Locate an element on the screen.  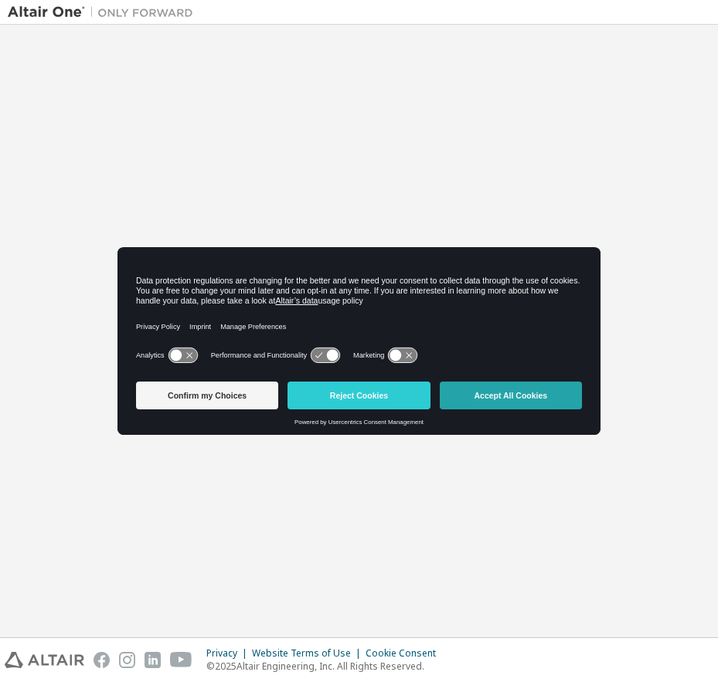
img: altair_logo.svg is located at coordinates (44, 660).